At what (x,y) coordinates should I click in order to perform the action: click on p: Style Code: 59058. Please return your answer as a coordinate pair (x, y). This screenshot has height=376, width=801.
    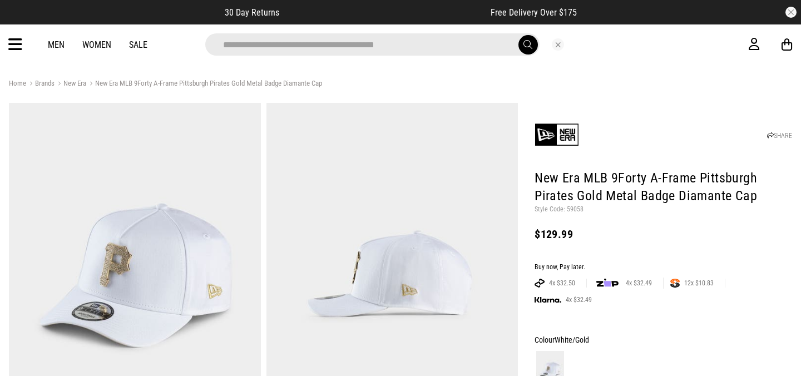
    Looking at the image, I should click on (663, 210).